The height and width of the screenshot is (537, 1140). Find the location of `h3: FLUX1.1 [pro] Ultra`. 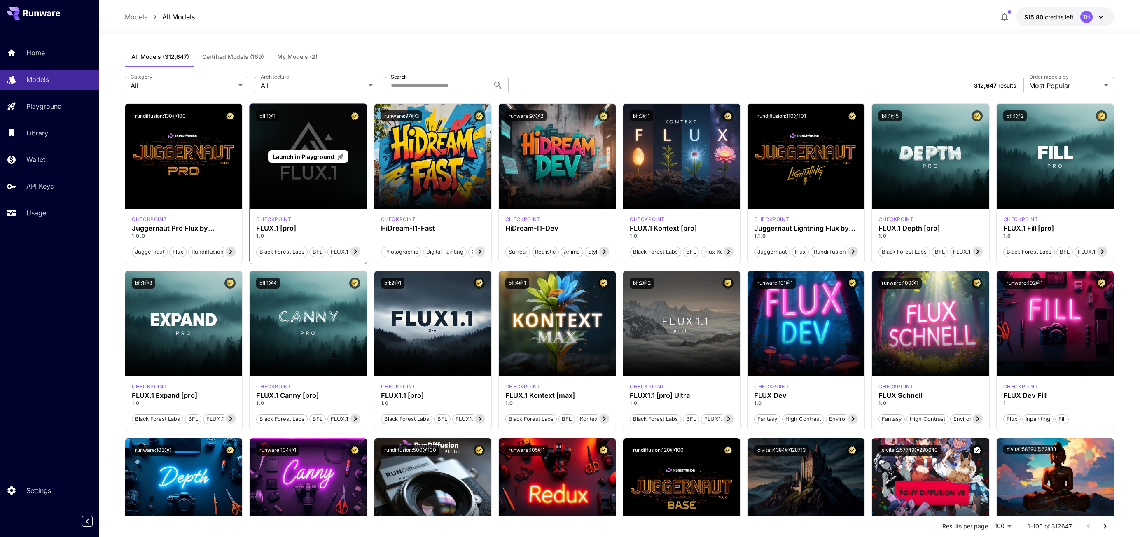

h3: FLUX1.1 [pro] Ultra is located at coordinates (682, 395).